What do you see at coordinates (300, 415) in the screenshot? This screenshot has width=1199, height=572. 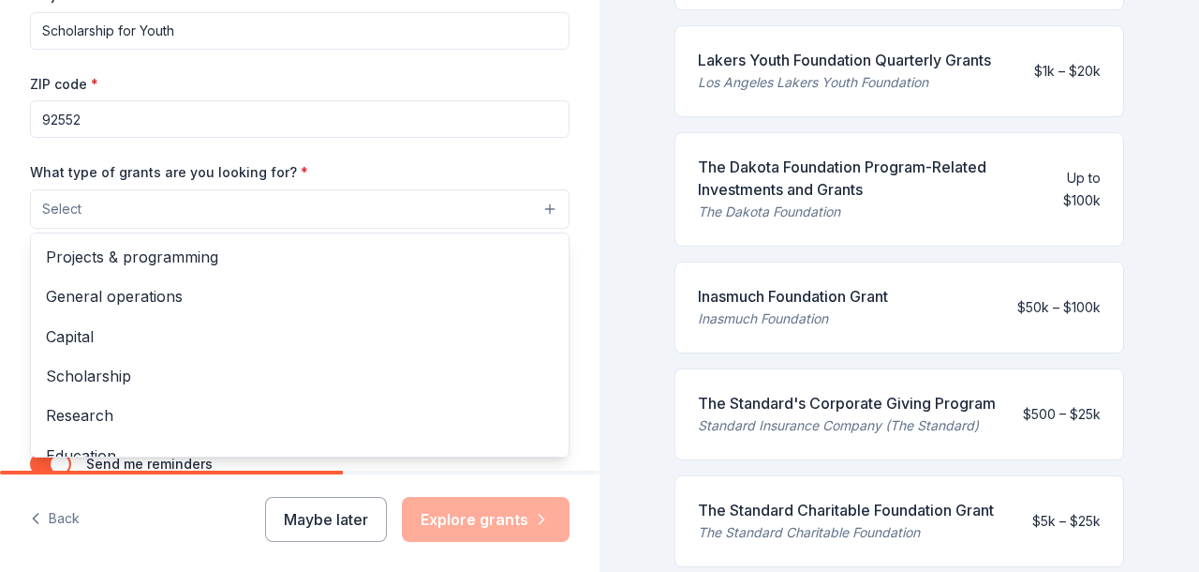 I see `span: Research` at bounding box center [300, 415].